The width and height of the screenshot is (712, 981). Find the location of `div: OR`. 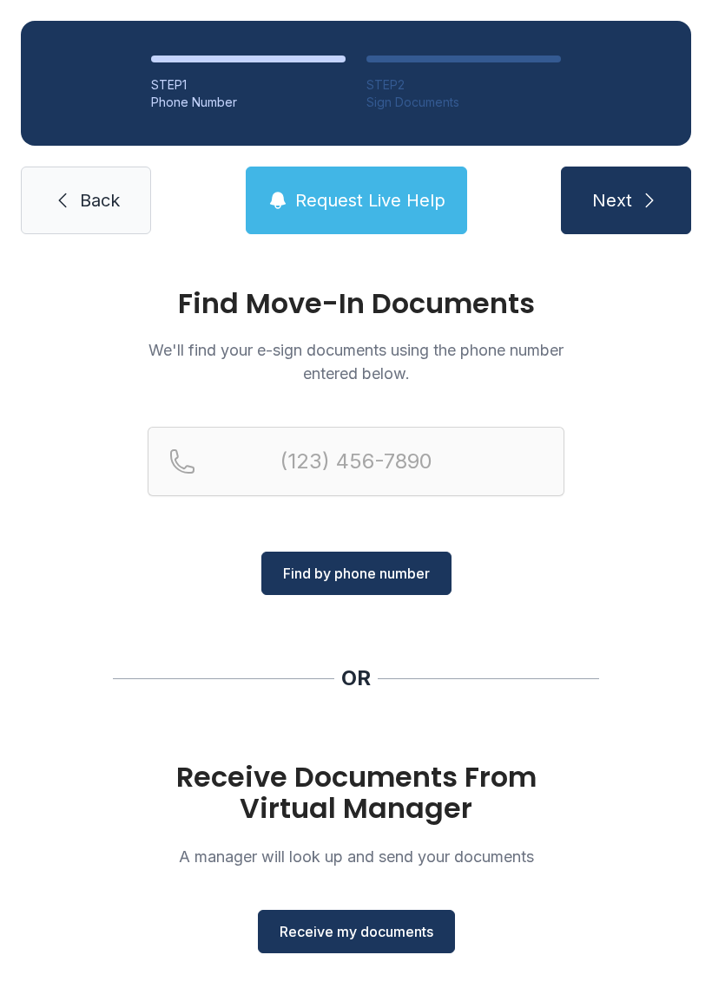

div: OR is located at coordinates (356, 679).